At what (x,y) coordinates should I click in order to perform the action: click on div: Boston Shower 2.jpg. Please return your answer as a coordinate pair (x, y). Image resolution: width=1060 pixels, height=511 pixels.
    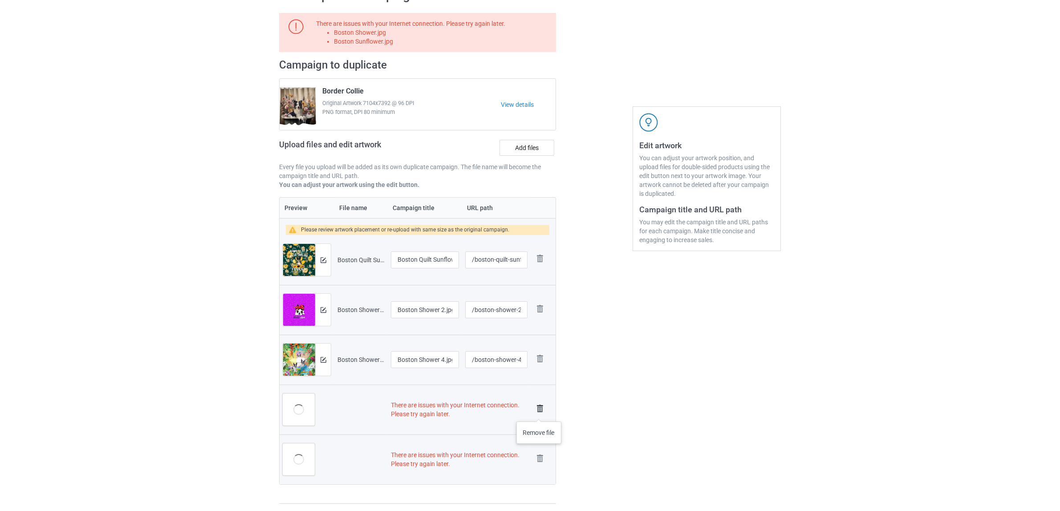
    Looking at the image, I should click on (361, 310).